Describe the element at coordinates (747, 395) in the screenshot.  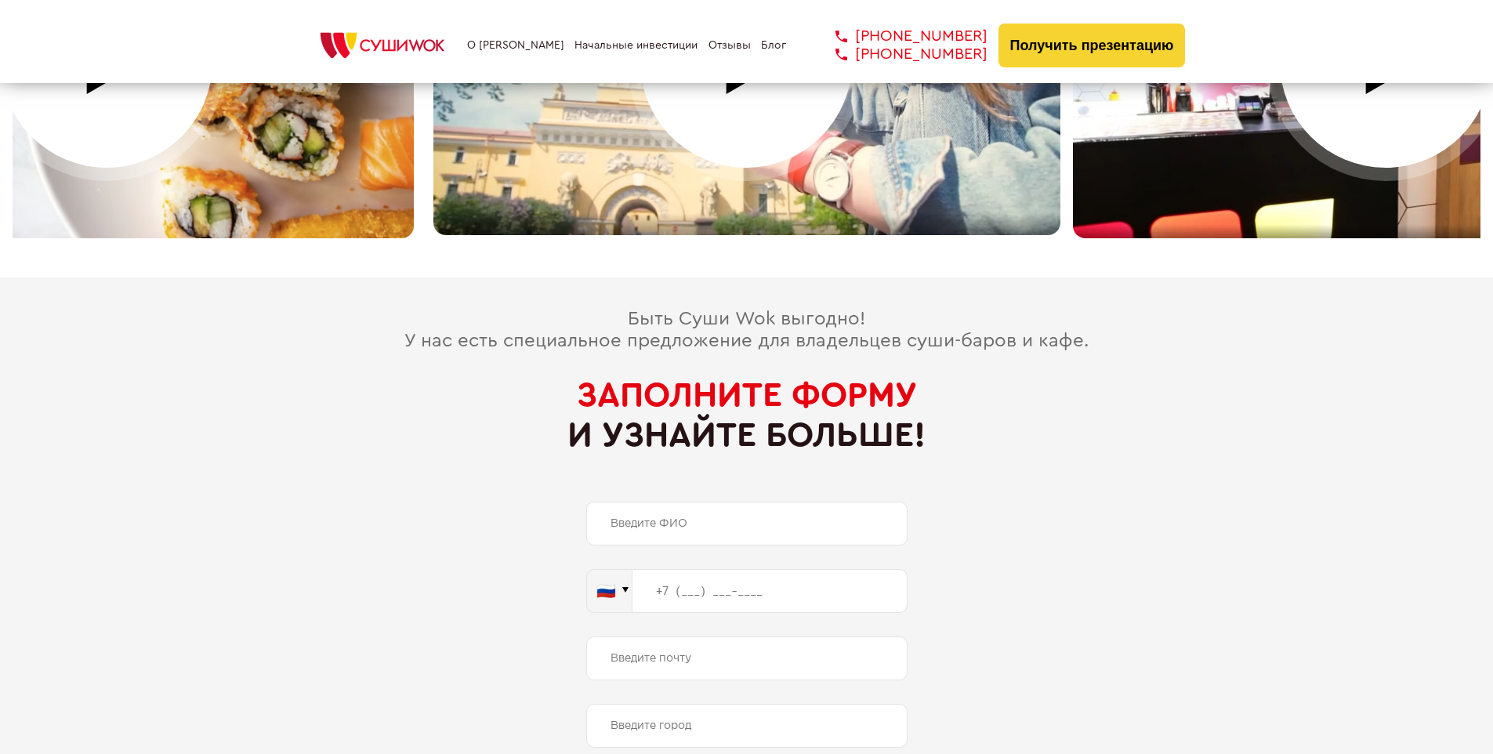
I see `span: Заполните форму` at that location.